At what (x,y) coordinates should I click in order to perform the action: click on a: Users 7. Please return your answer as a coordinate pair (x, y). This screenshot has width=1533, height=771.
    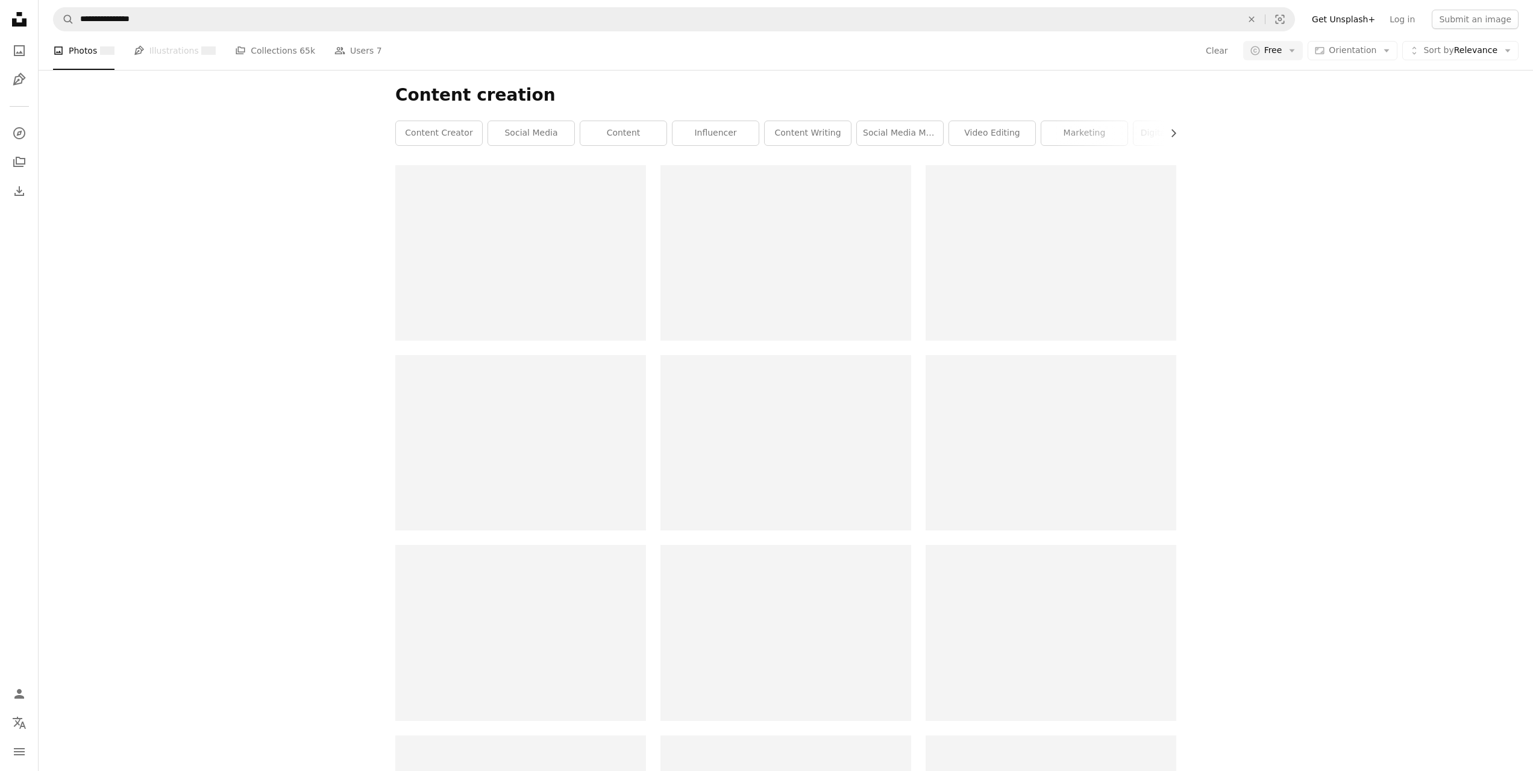
    Looking at the image, I should click on (358, 51).